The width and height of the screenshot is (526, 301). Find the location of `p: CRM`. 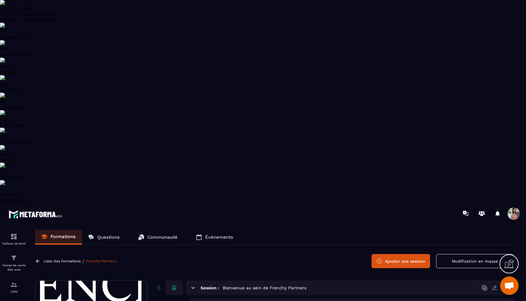

p: CRM is located at coordinates (14, 292).